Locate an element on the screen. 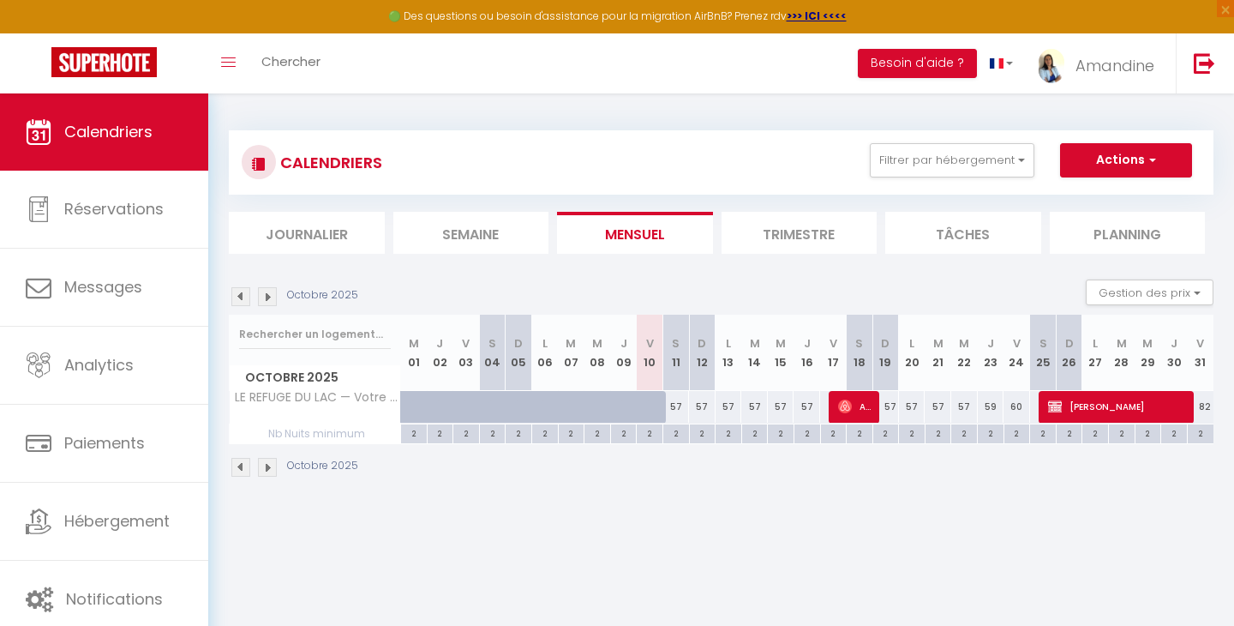 This screenshot has height=626, width=1234. li: Mensuel is located at coordinates (635, 232).